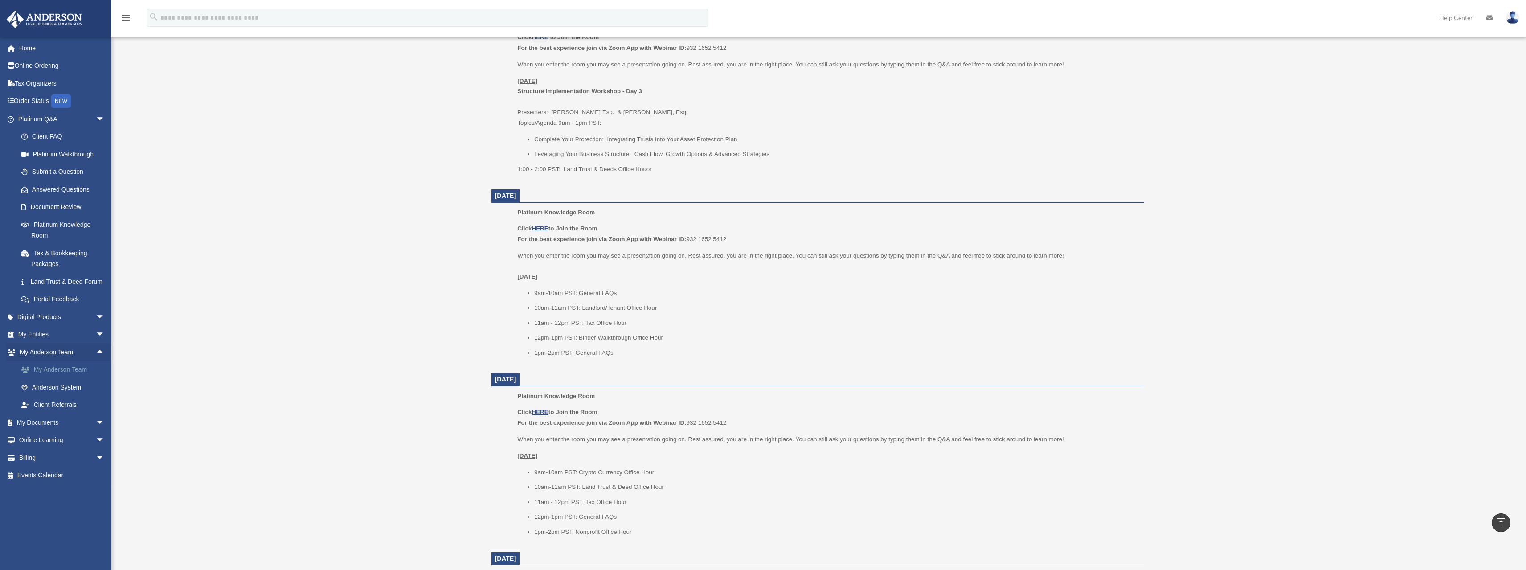 Image resolution: width=1526 pixels, height=570 pixels. I want to click on a: My Anderson Team, so click(65, 370).